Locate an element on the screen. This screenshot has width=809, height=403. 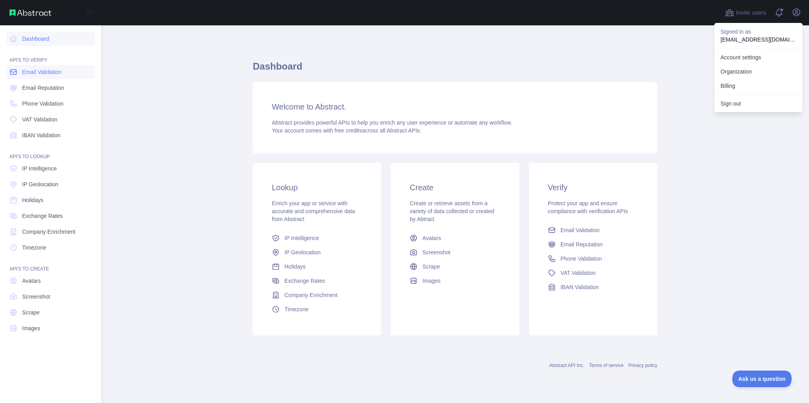
button: Invite users is located at coordinates (746, 13).